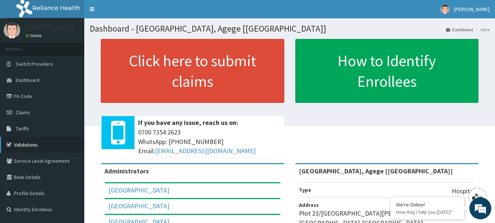  Describe the element at coordinates (193, 71) in the screenshot. I see `a: Click here to submit claims` at that location.